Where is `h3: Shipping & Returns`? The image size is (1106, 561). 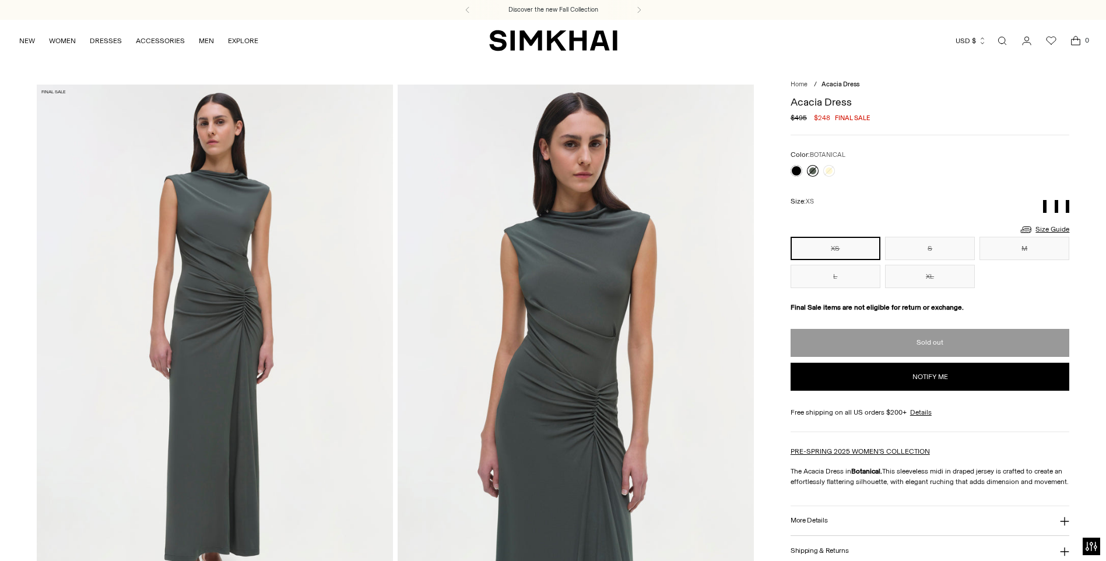
h3: Shipping & Returns is located at coordinates (820, 551).